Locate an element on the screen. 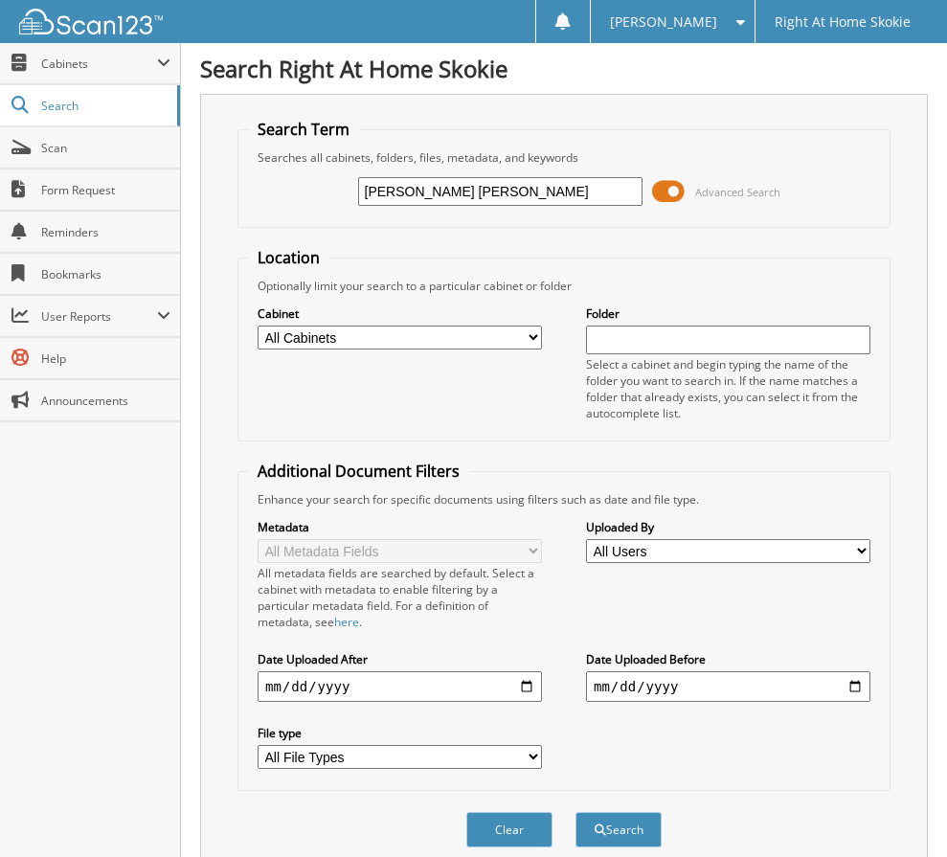 This screenshot has height=857, width=947. div: Chat Widget is located at coordinates (899, 811).